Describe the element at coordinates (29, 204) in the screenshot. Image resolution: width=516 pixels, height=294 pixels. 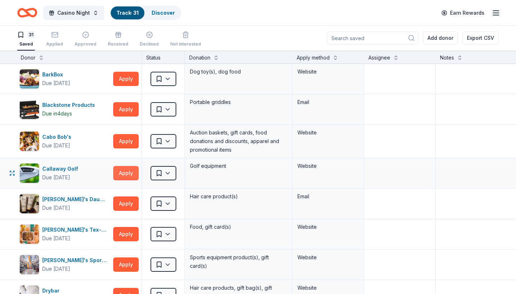
I see `img: Image for Carol's Daughter` at that location.